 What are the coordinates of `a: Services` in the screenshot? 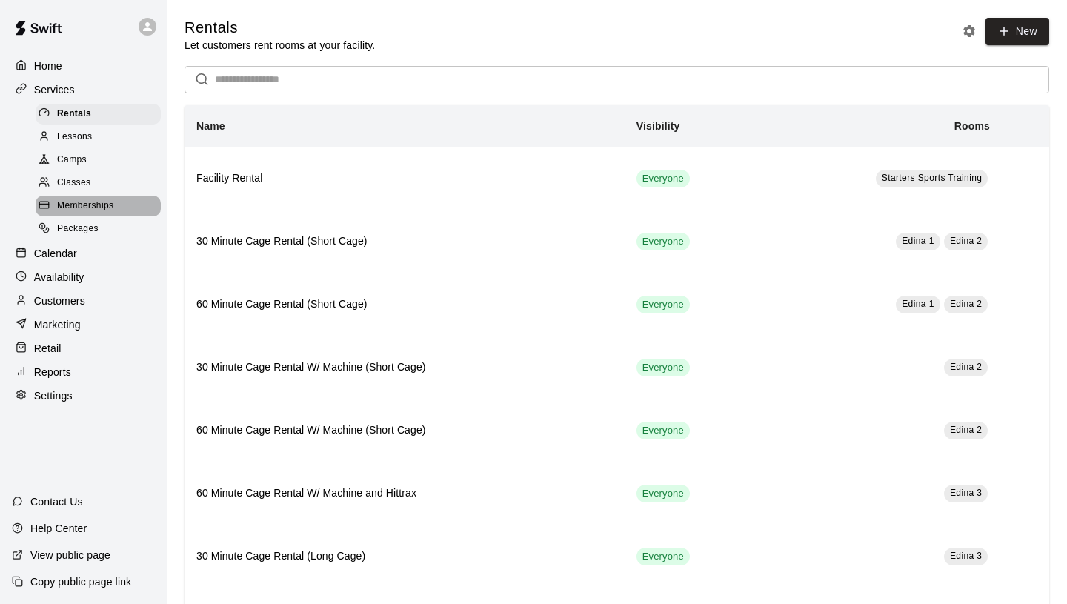 It's located at (83, 90).